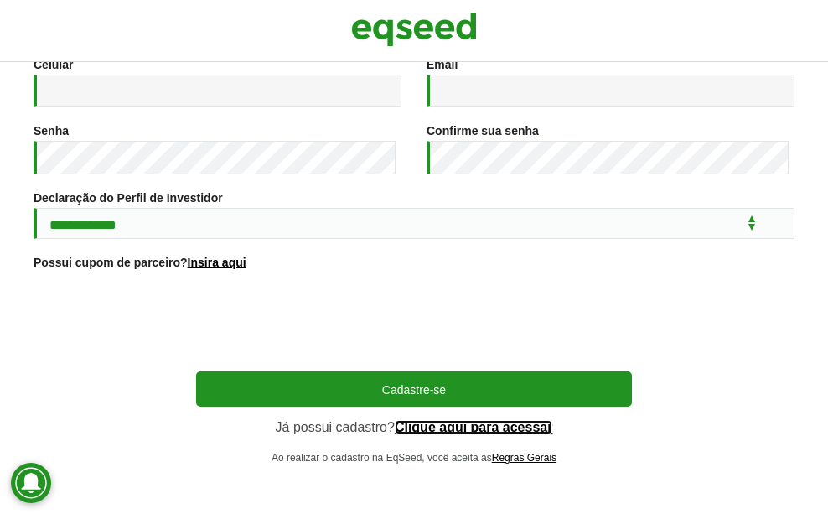 The height and width of the screenshot is (514, 828). Describe the element at coordinates (473, 427) in the screenshot. I see `a: Clique aqui para acessar` at that location.